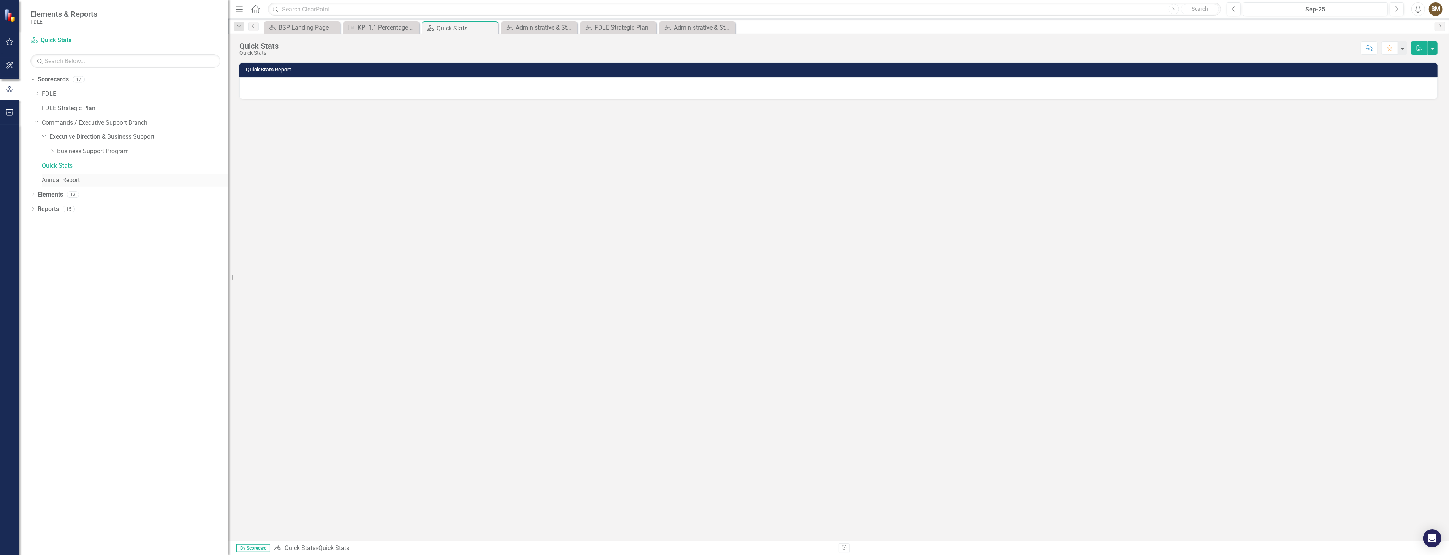  Describe the element at coordinates (48, 209) in the screenshot. I see `a: Reports` at that location.